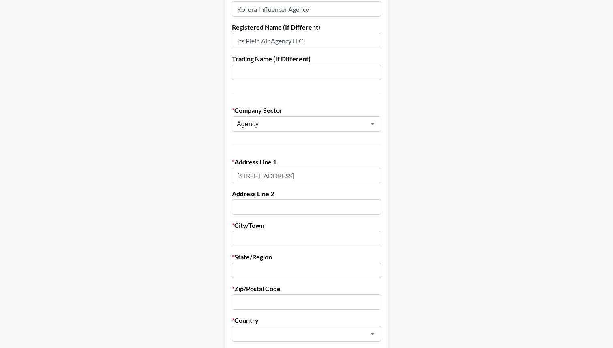 This screenshot has height=348, width=613. What do you see at coordinates (307, 110) in the screenshot?
I see `label: Company Sector` at bounding box center [307, 110].